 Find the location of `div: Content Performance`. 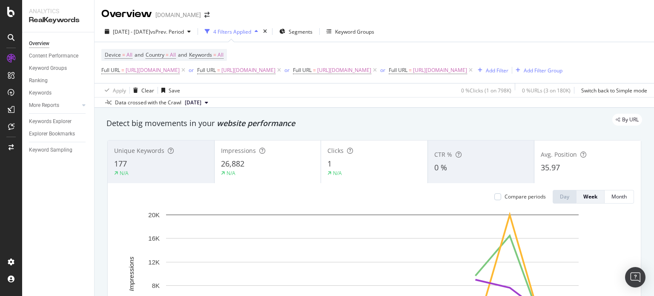

div: Content Performance is located at coordinates (54, 56).